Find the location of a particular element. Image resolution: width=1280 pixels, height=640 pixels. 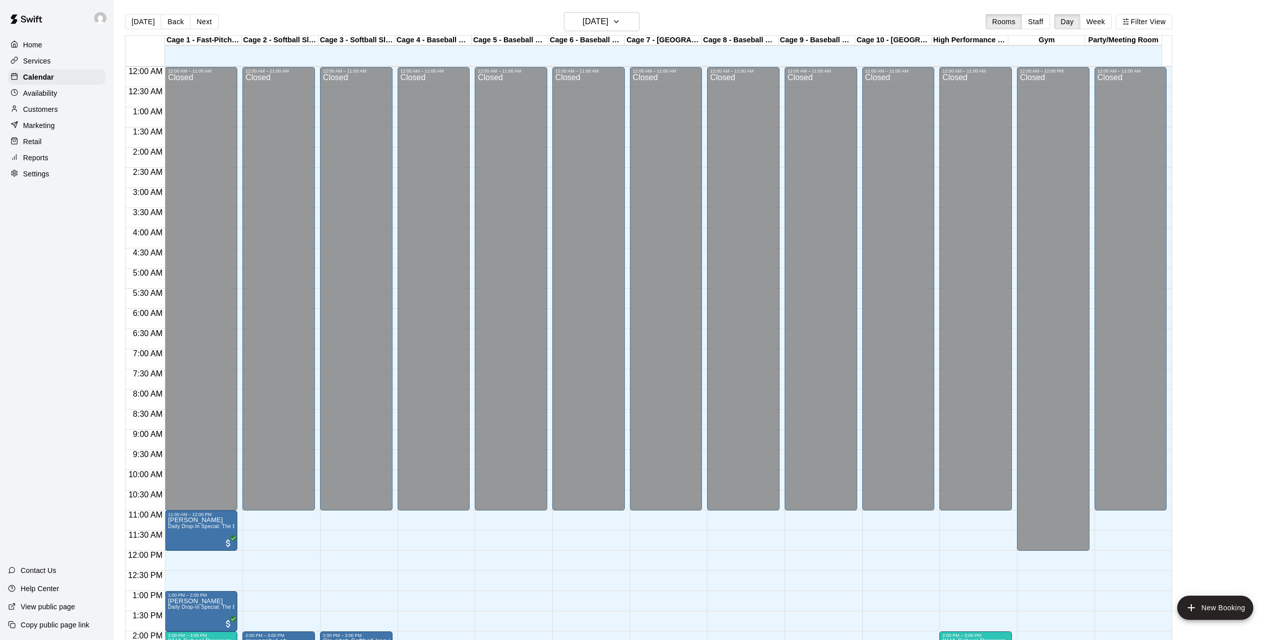

span: 3:30 AM is located at coordinates (148, 212).